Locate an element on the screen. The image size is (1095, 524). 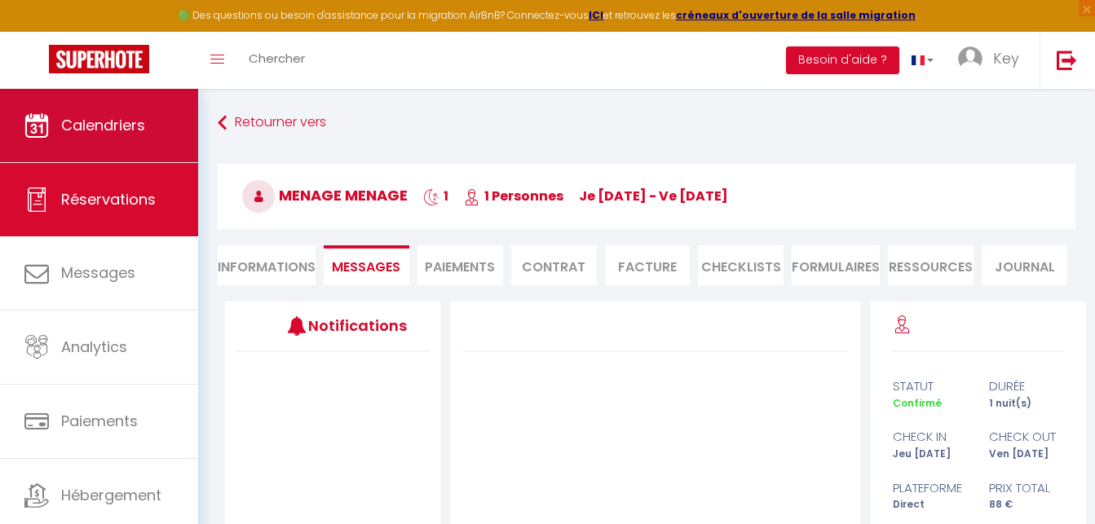
a: ICI is located at coordinates (596, 15).